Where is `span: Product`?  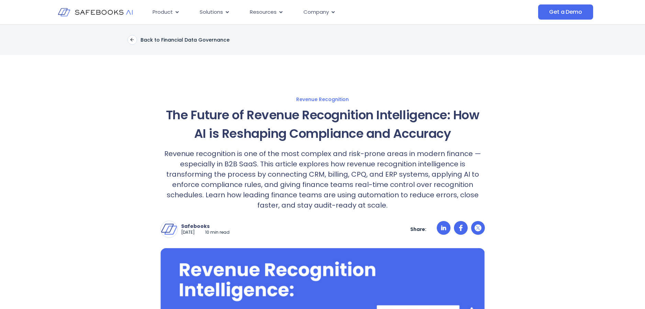 span: Product is located at coordinates (163, 12).